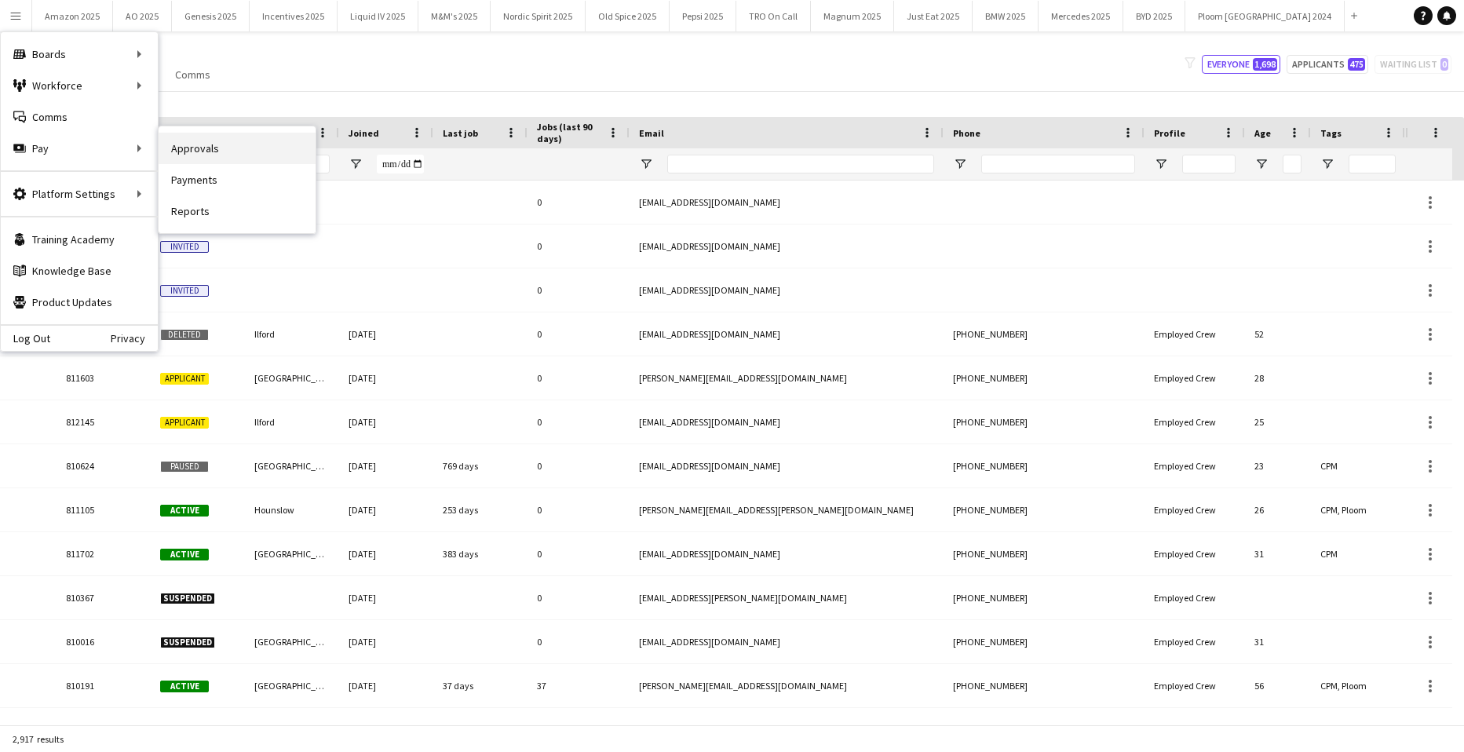 The height and width of the screenshot is (752, 1464). Describe the element at coordinates (104, 510) in the screenshot. I see `div: 811105` at that location.